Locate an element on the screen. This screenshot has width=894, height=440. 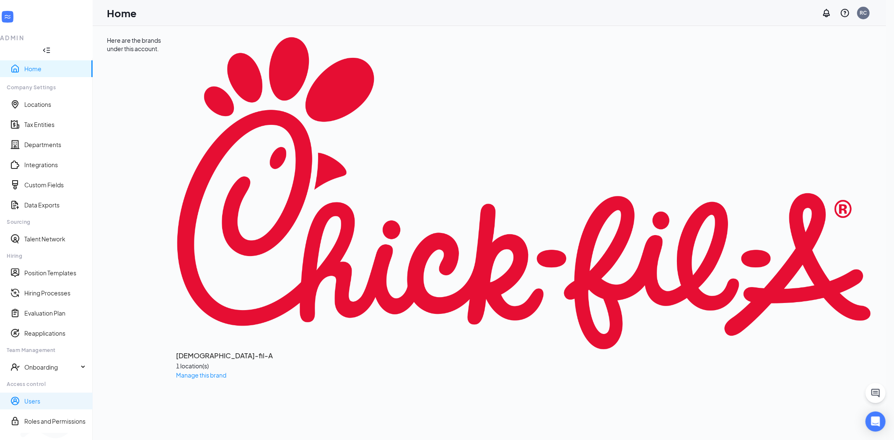
a: Integrations is located at coordinates (55, 165).